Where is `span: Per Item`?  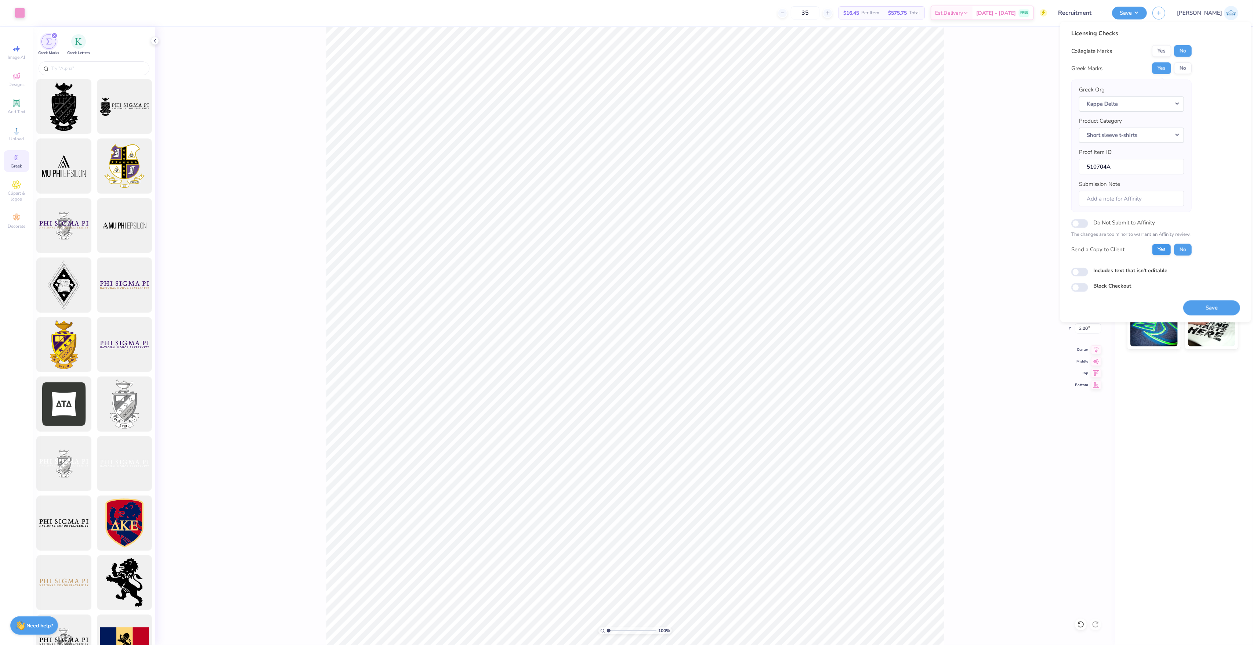
span: Per Item is located at coordinates (870, 13).